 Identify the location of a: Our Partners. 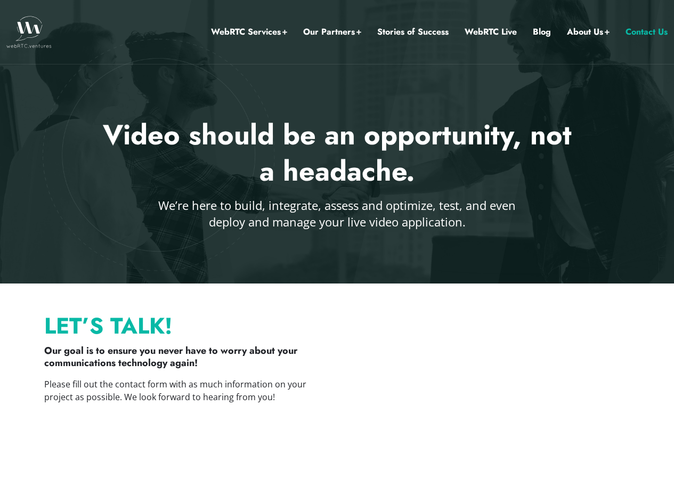
(332, 32).